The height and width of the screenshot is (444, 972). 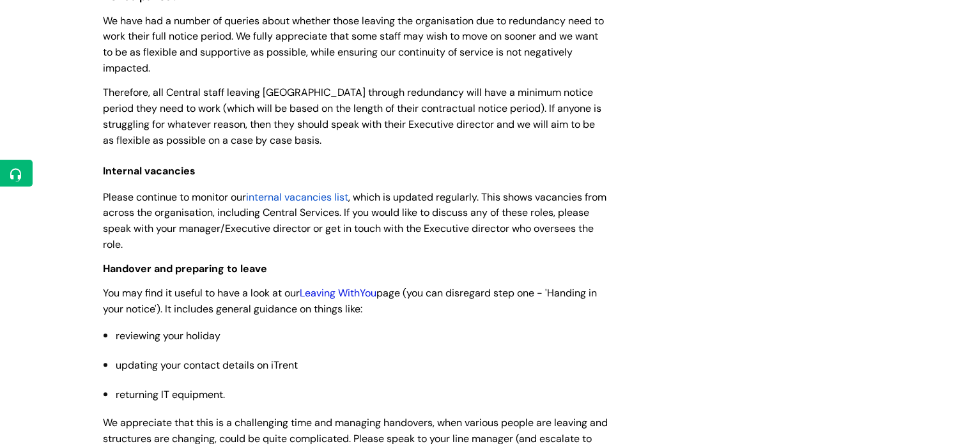 What do you see at coordinates (175, 197) in the screenshot?
I see `span: Please continue to monitor our` at bounding box center [175, 197].